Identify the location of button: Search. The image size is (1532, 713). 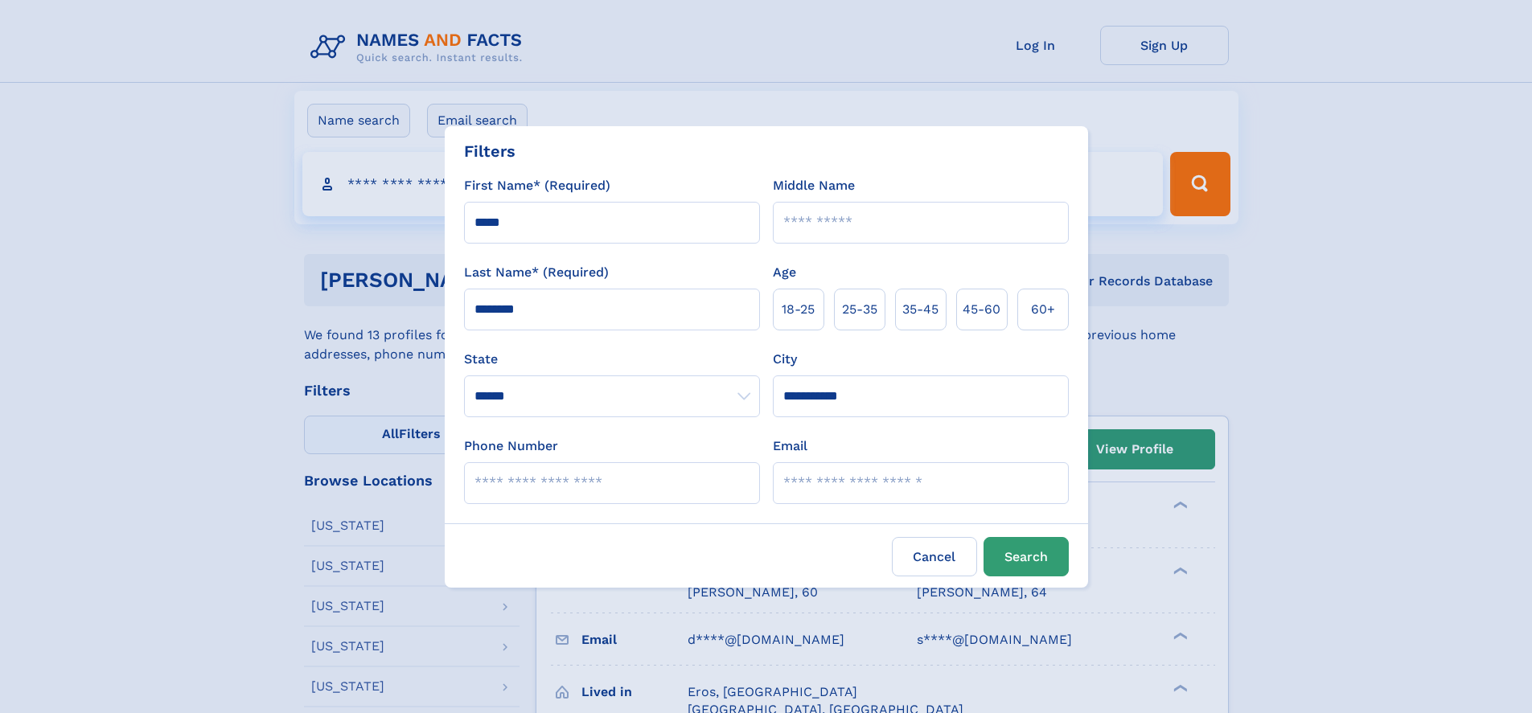
(1026, 556).